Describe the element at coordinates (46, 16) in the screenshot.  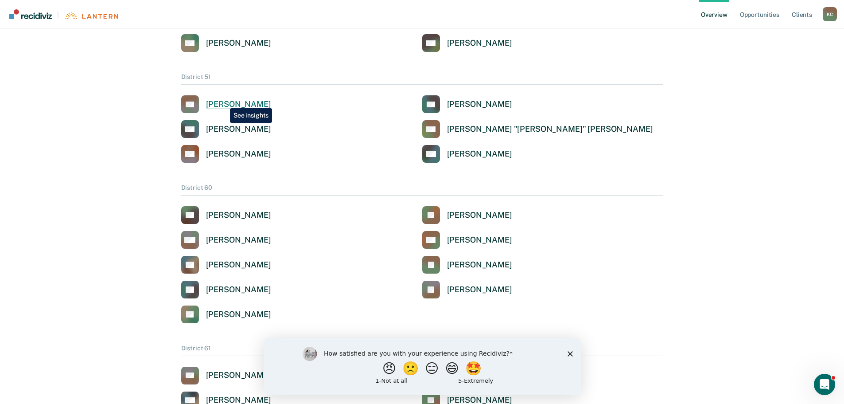
I see `img: Profile image for Kim` at that location.